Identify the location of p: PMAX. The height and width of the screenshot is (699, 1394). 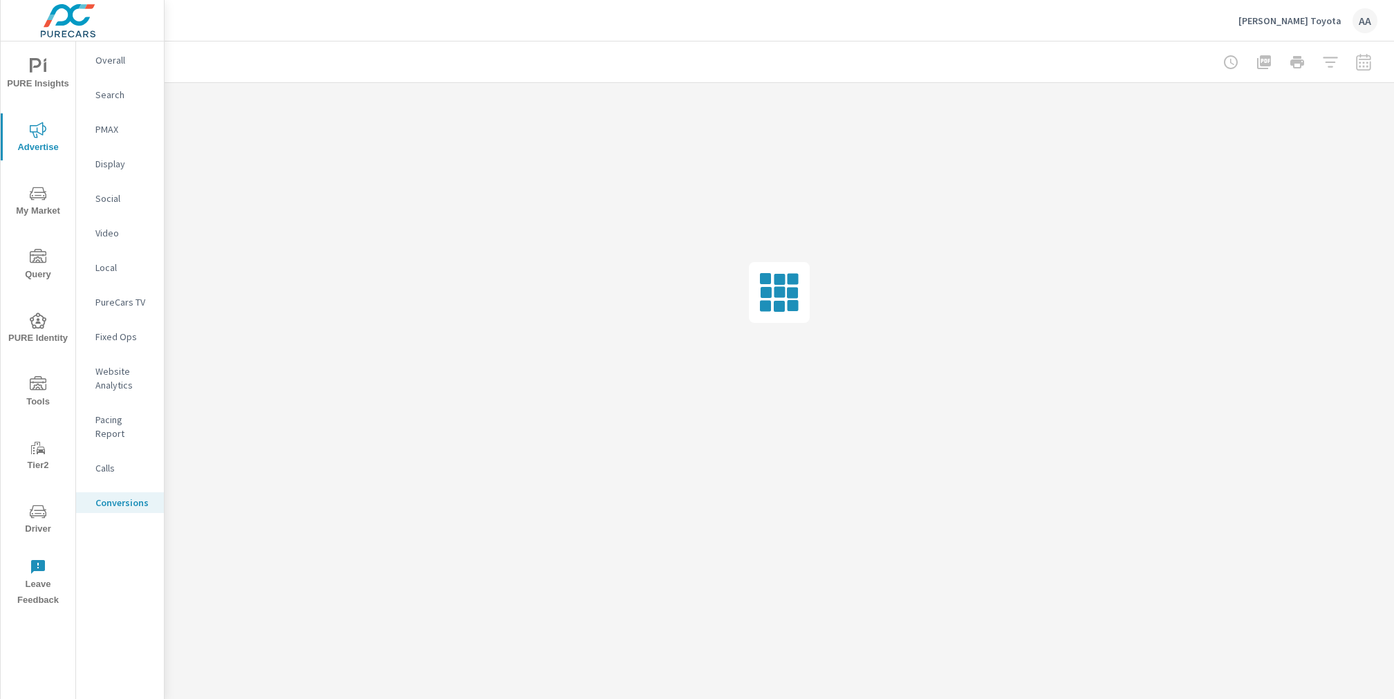
(124, 129).